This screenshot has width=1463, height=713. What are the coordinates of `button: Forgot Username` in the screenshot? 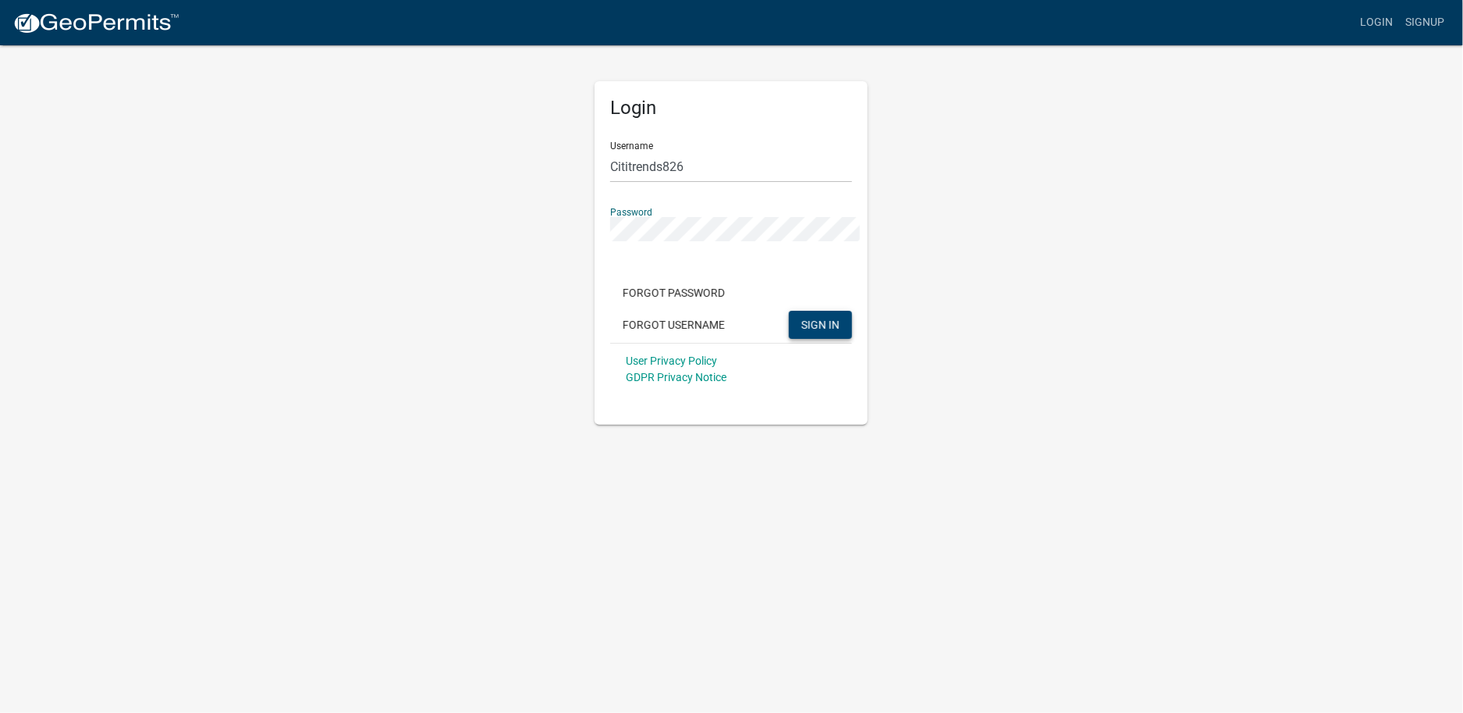 It's located at (674, 325).